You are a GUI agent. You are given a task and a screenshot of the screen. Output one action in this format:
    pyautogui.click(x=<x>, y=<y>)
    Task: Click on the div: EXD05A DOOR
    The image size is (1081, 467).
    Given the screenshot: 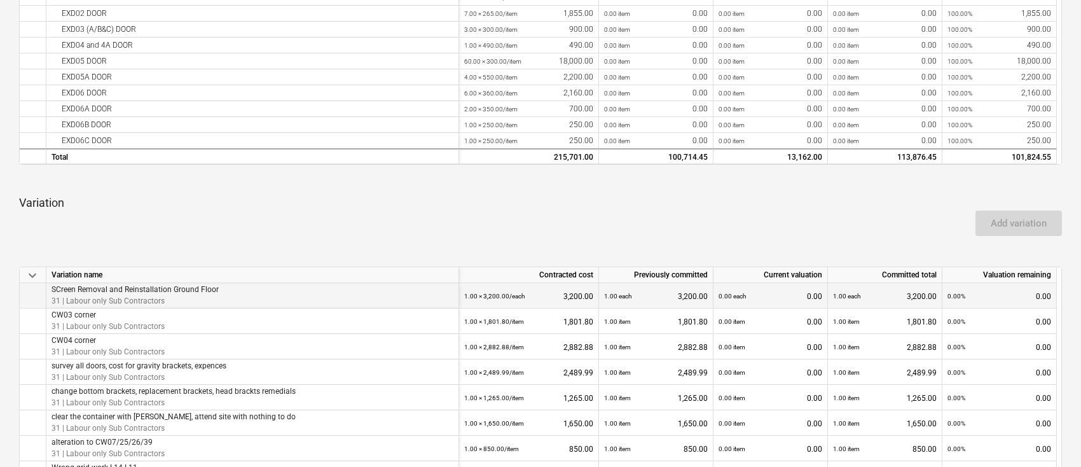 What is the action you would take?
    pyautogui.click(x=252, y=77)
    